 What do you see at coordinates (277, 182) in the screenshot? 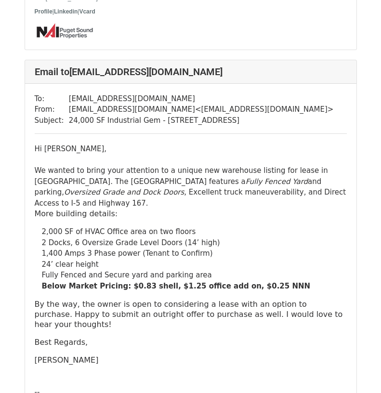
I see `i: Fully Fenced Yard` at bounding box center [277, 182].